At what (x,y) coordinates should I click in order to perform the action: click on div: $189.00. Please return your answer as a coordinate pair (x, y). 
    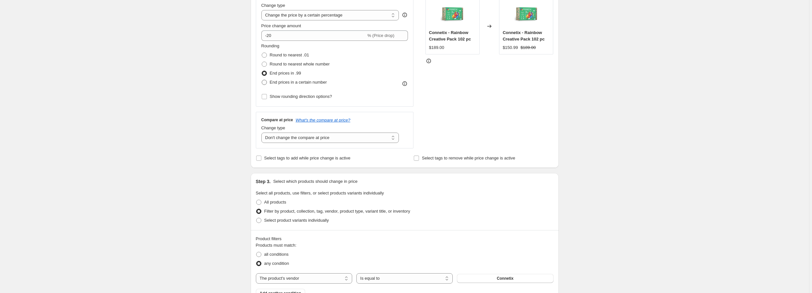
    Looking at the image, I should click on (436, 48).